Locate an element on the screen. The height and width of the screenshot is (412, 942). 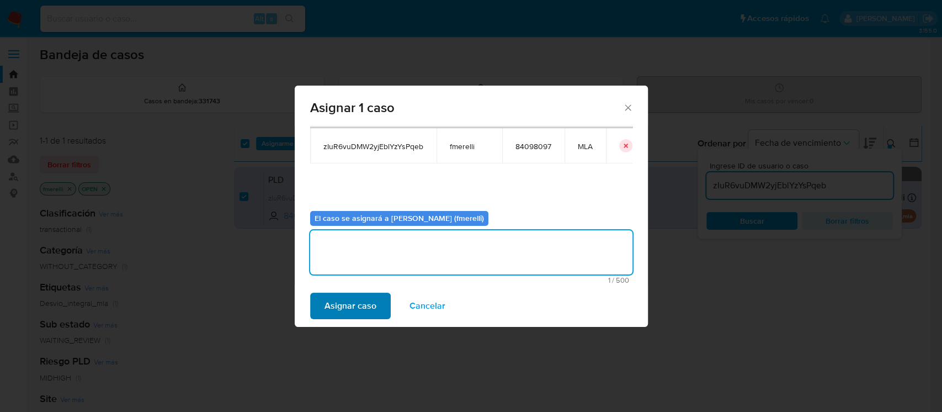
span: Asignar caso is located at coordinates (351, 306).